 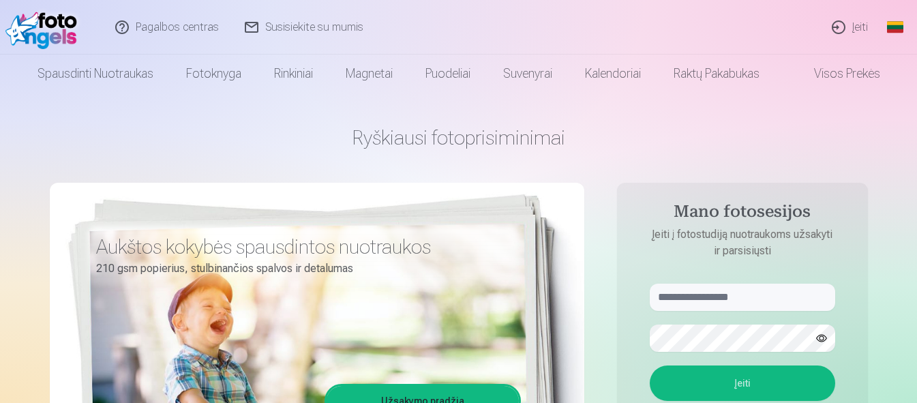 What do you see at coordinates (528, 74) in the screenshot?
I see `a: Suvenyrai` at bounding box center [528, 74].